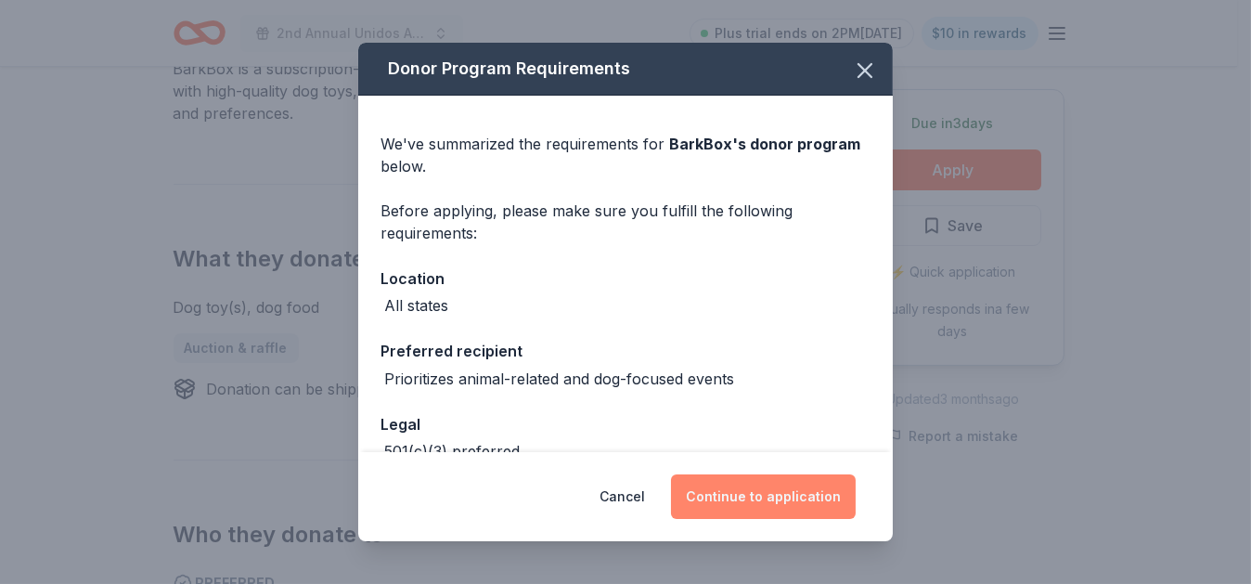  I want to click on div: We've summarized the requirements for below., so click(626, 155).